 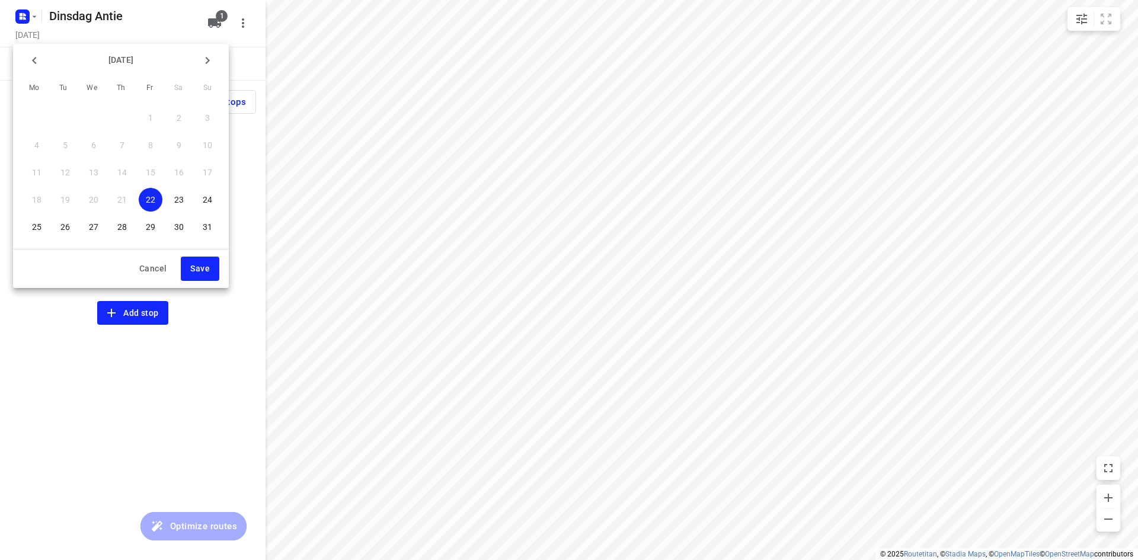 What do you see at coordinates (65, 172) in the screenshot?
I see `p: 12` at bounding box center [65, 172].